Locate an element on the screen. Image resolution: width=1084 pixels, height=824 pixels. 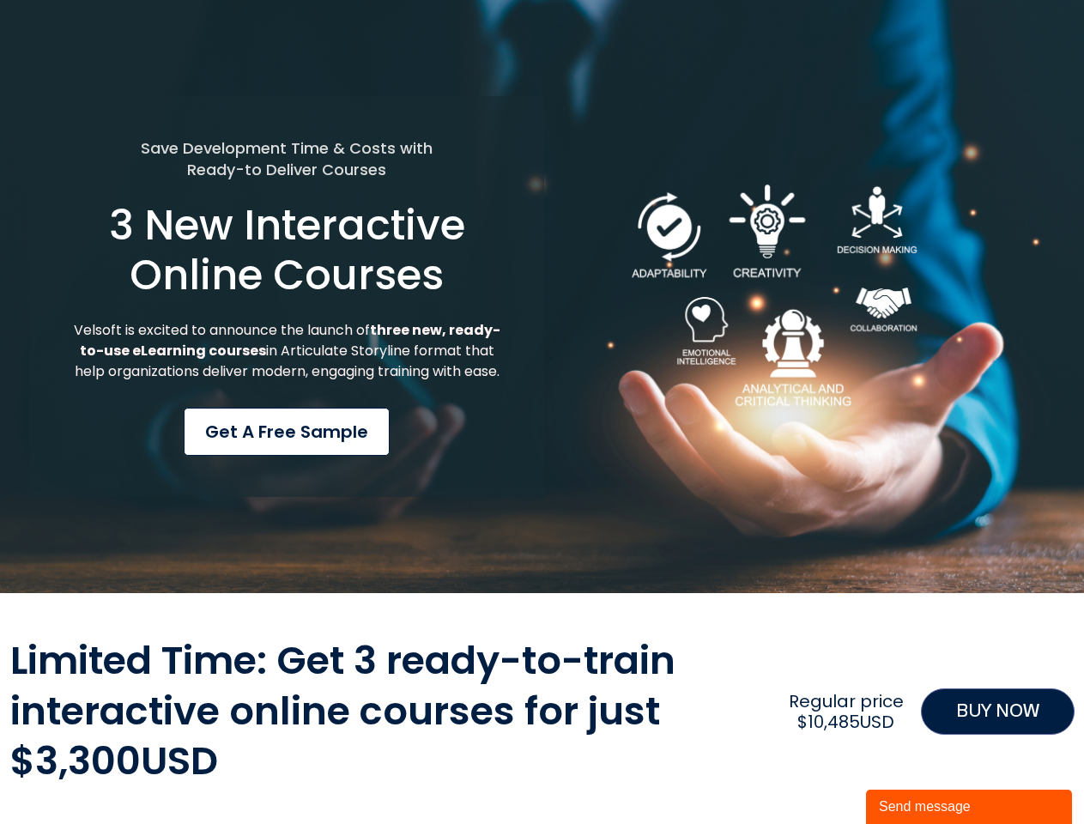
div: Send message is located at coordinates (103, 21).